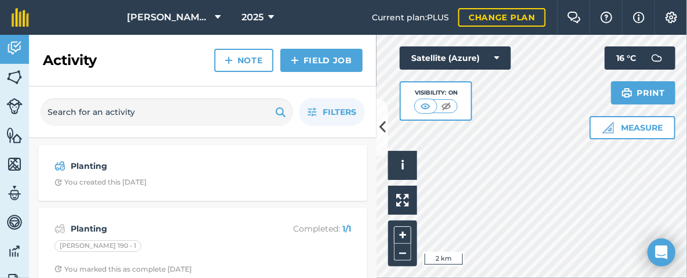 The height and width of the screenshot is (278, 687). What do you see at coordinates (403, 165) in the screenshot?
I see `button: i` at bounding box center [403, 165].